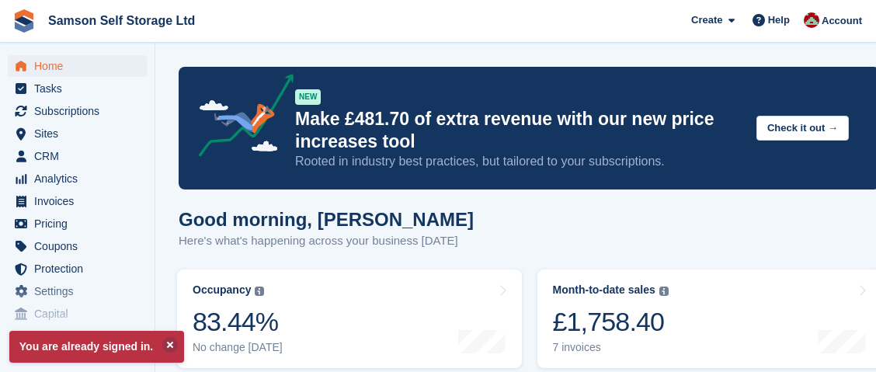 The image size is (876, 372). I want to click on span: CRM, so click(81, 156).